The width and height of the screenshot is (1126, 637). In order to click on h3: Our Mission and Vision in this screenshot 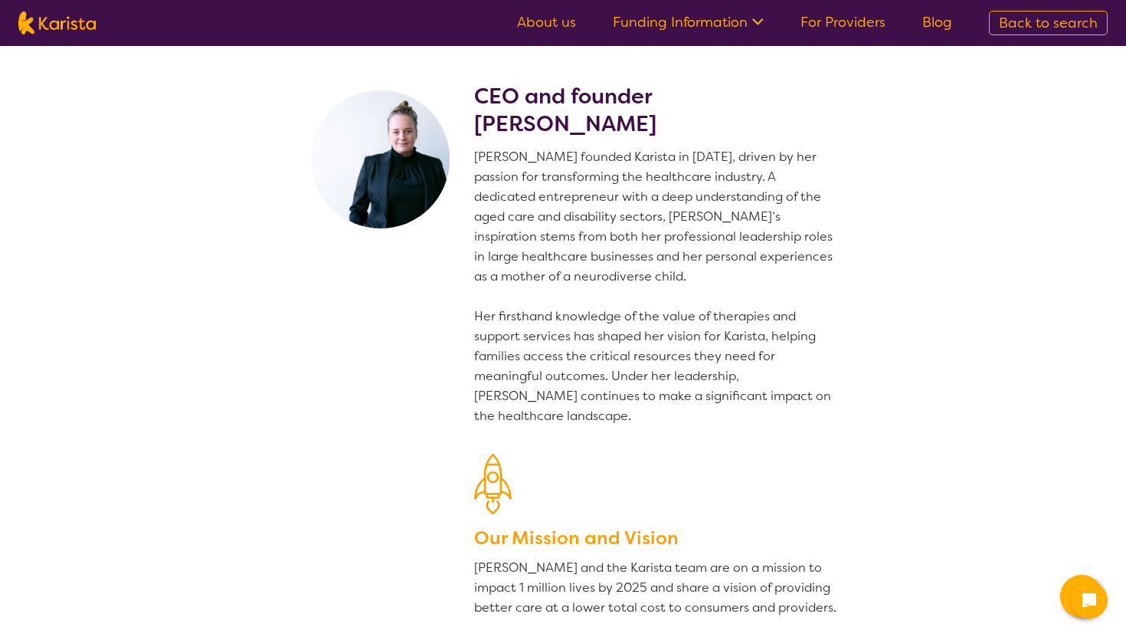, I will do `click(657, 538)`.